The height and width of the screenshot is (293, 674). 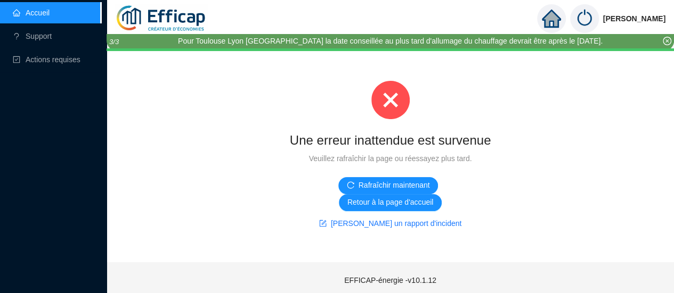 What do you see at coordinates (31, 13) in the screenshot?
I see `a: homeAccueil` at bounding box center [31, 13].